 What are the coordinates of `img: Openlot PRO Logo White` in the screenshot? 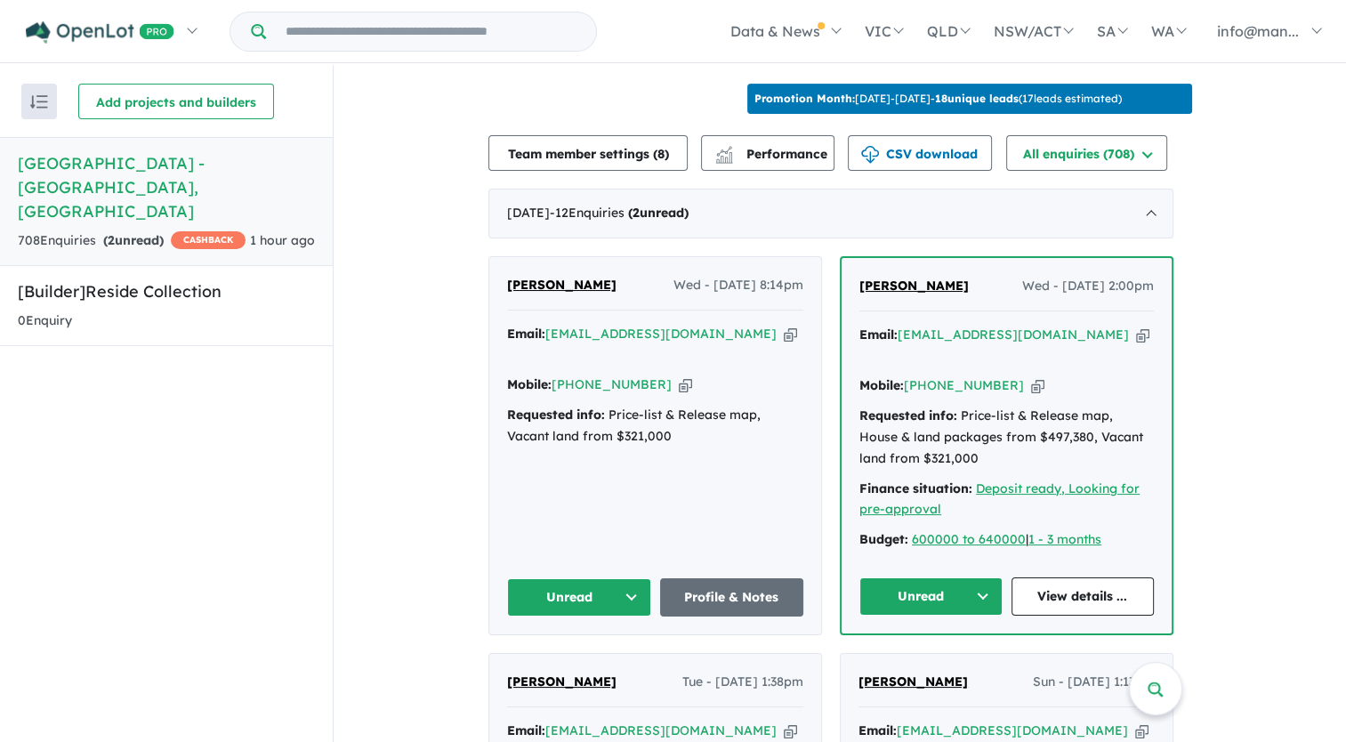 It's located at (100, 32).